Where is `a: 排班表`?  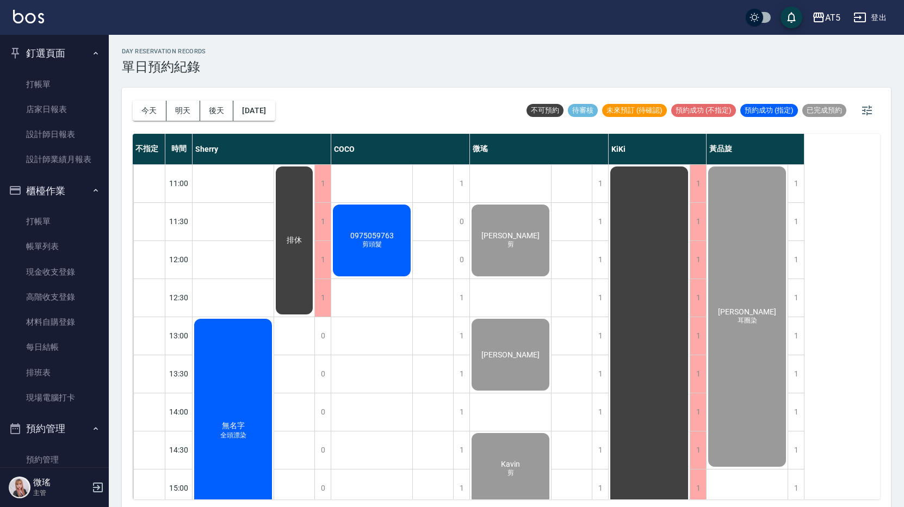
a: 排班表 is located at coordinates (54, 373).